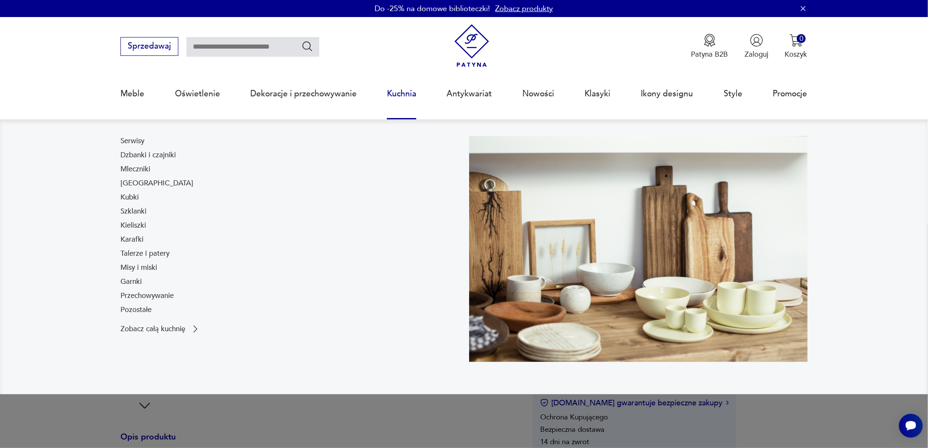  I want to click on a: Ikony designu, so click(667, 94).